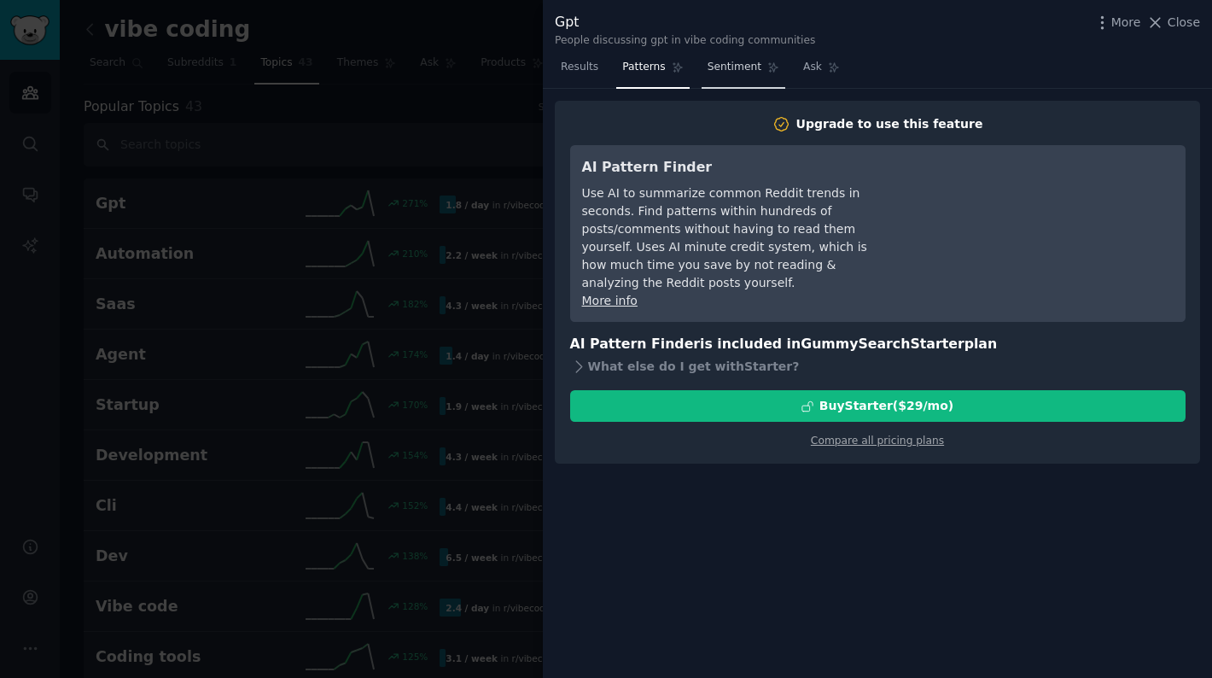 The height and width of the screenshot is (678, 1212). I want to click on div: Use AI to summarize common Reddit trends in seconds. Find patterns within hundreds of posts/comme..., so click(737, 238).